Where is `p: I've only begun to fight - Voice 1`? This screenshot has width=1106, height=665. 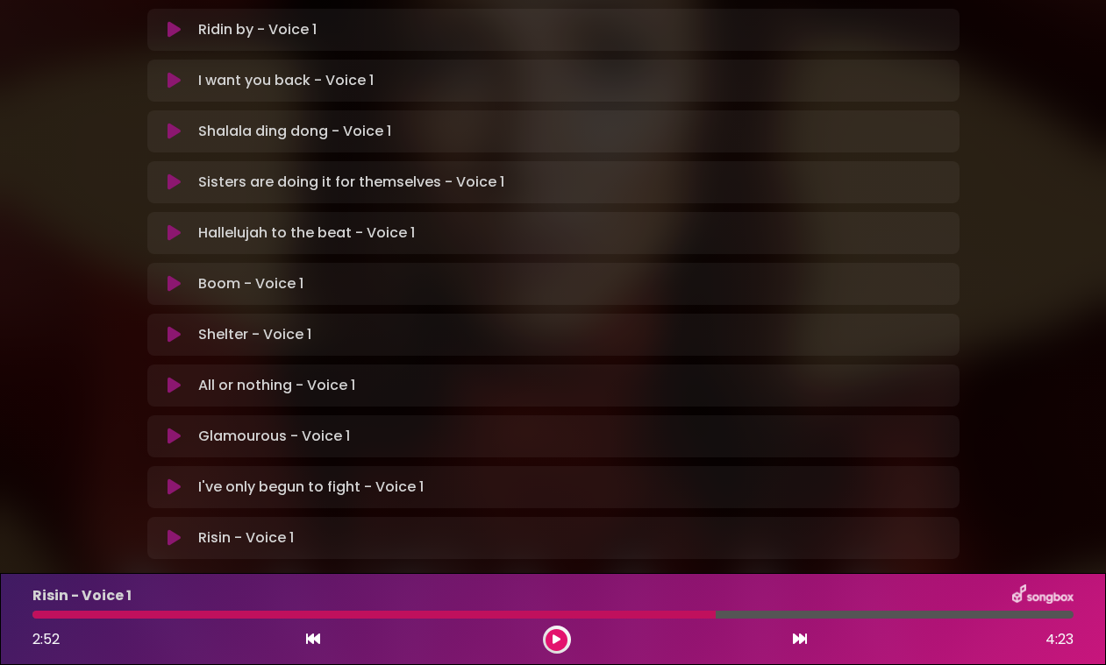 p: I've only begun to fight - Voice 1 is located at coordinates (310, 487).